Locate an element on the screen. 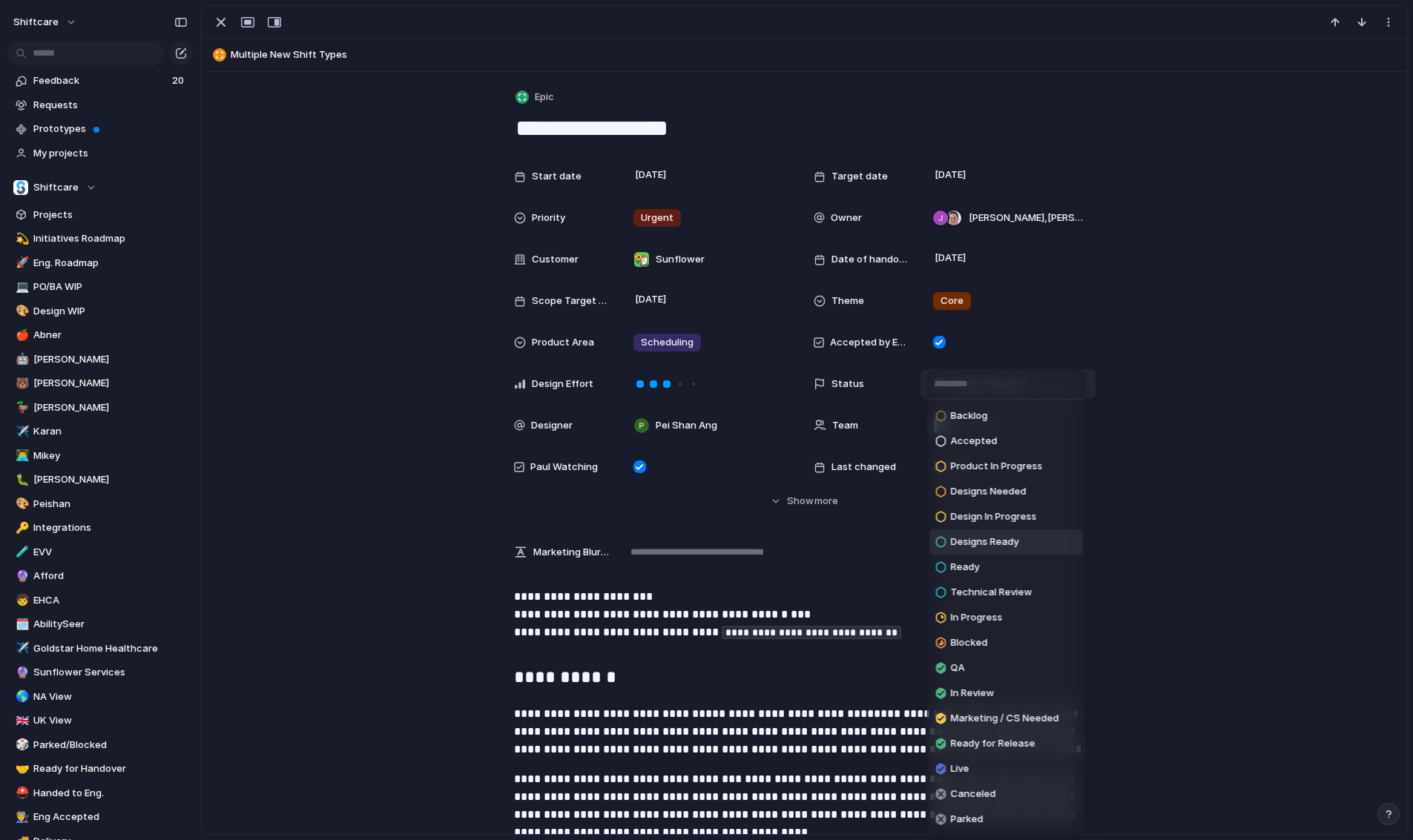  span: Designs Needed is located at coordinates (989, 491).